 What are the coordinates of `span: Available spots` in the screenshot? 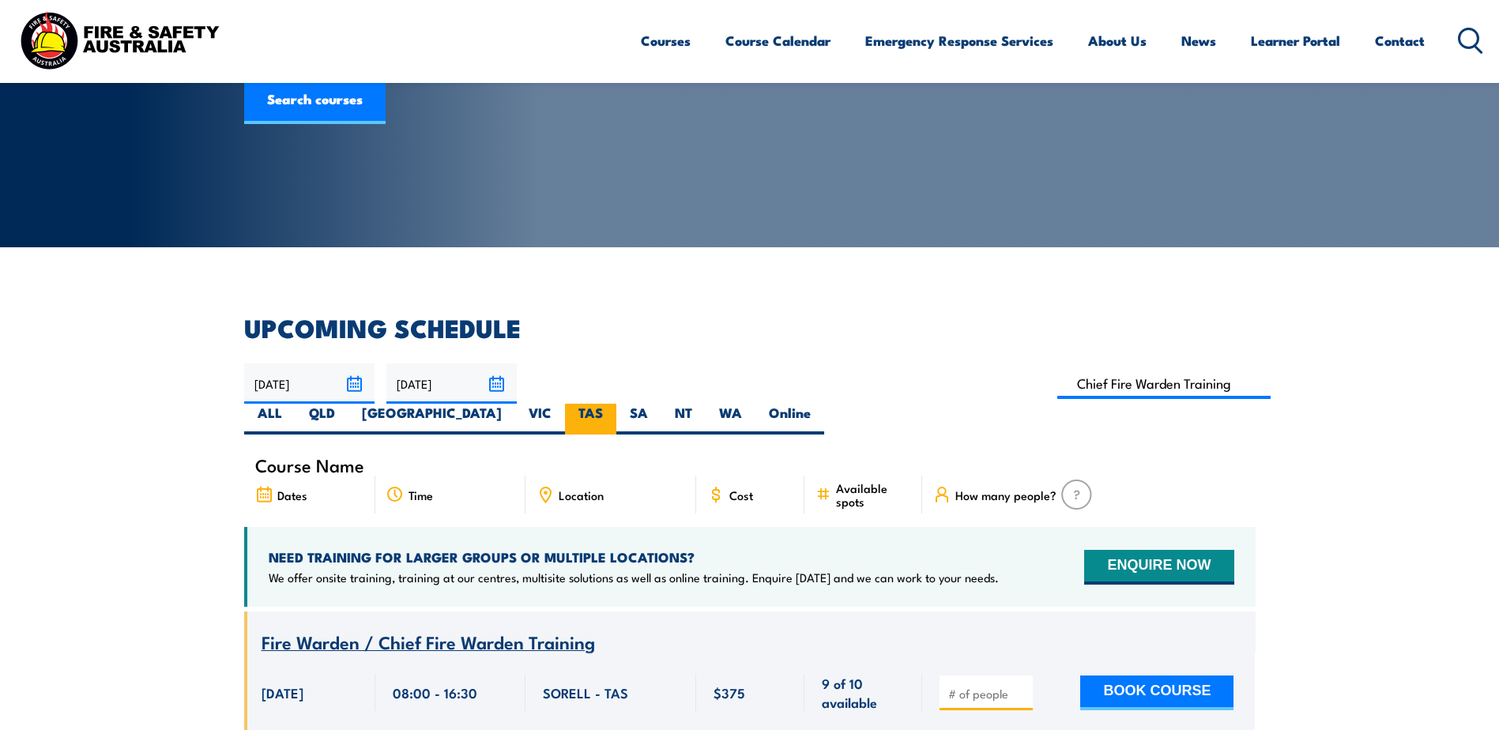 It's located at (873, 495).